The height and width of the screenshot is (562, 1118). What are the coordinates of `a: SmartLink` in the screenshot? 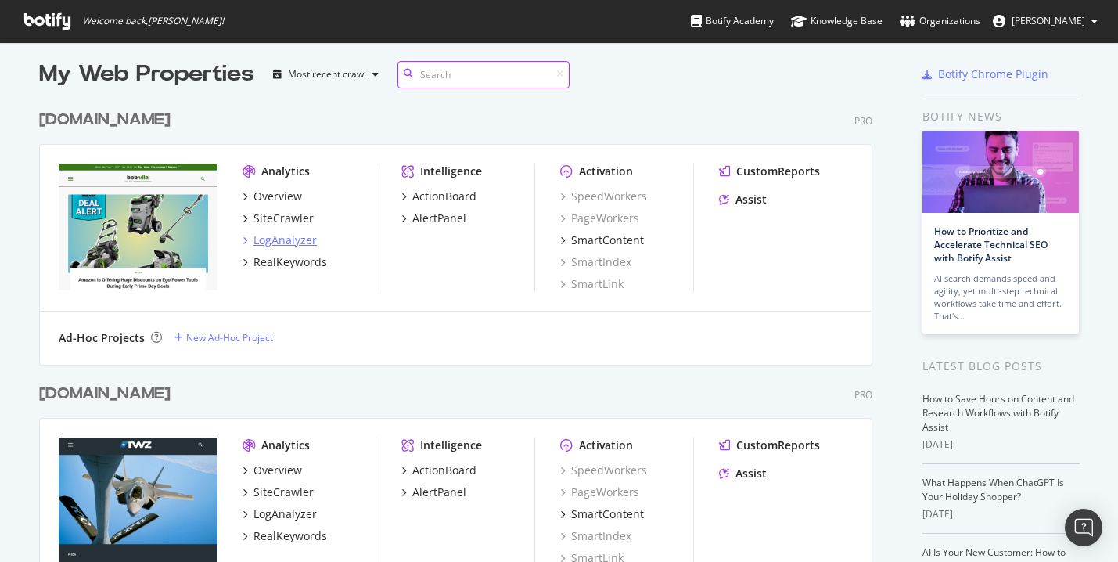 It's located at (592, 284).